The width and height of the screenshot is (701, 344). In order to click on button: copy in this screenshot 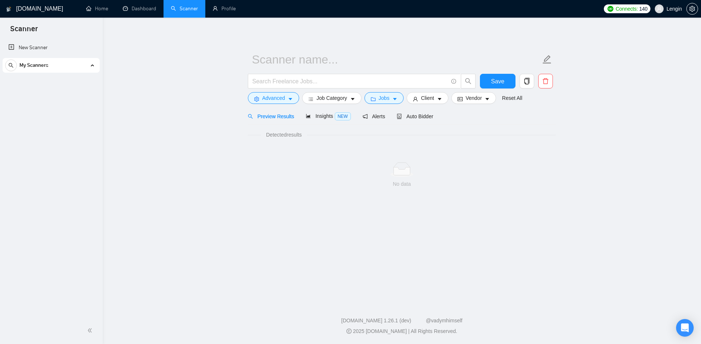, I will do `click(527, 81)`.